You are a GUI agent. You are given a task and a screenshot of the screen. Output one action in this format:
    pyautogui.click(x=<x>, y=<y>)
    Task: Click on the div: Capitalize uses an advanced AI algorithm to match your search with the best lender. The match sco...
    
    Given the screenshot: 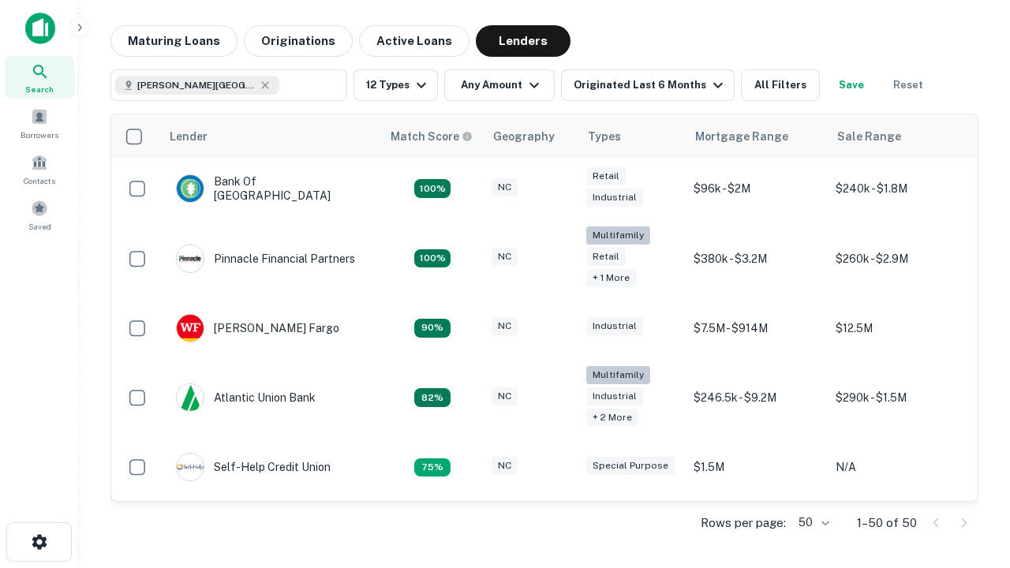 What is the action you would take?
    pyautogui.click(x=432, y=137)
    